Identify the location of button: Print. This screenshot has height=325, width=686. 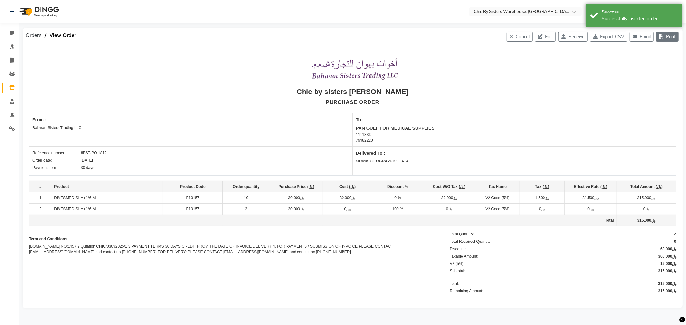
(667, 37).